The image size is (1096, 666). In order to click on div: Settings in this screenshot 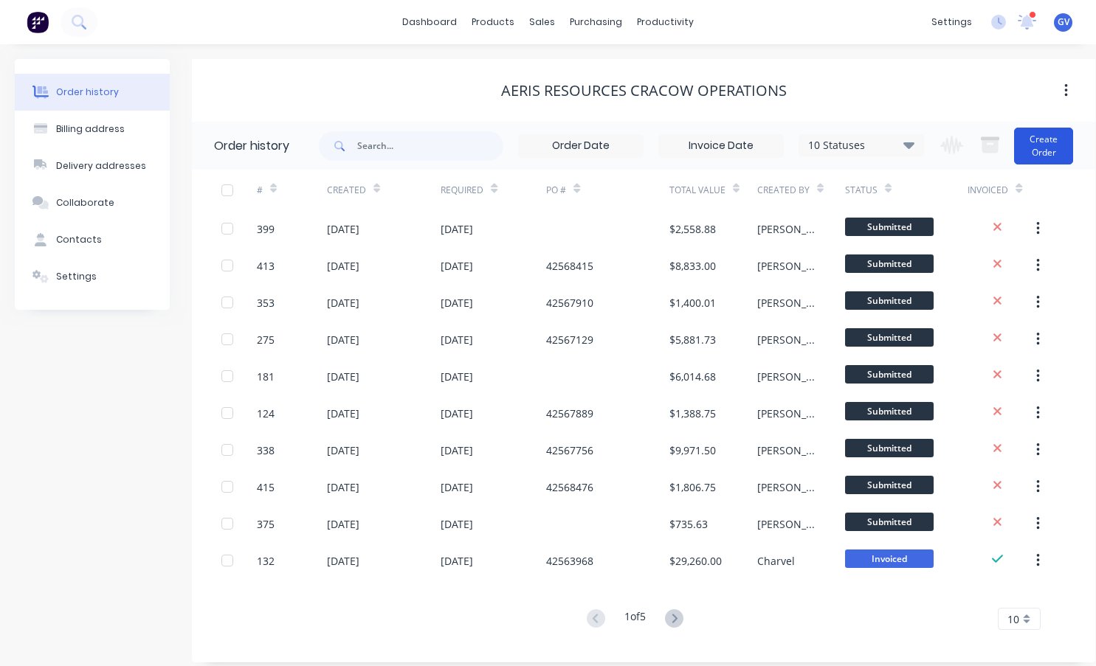, I will do `click(76, 277)`.